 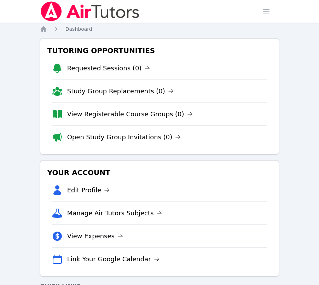 What do you see at coordinates (120, 91) in the screenshot?
I see `a: Study Group Replacements (0)` at bounding box center [120, 91].